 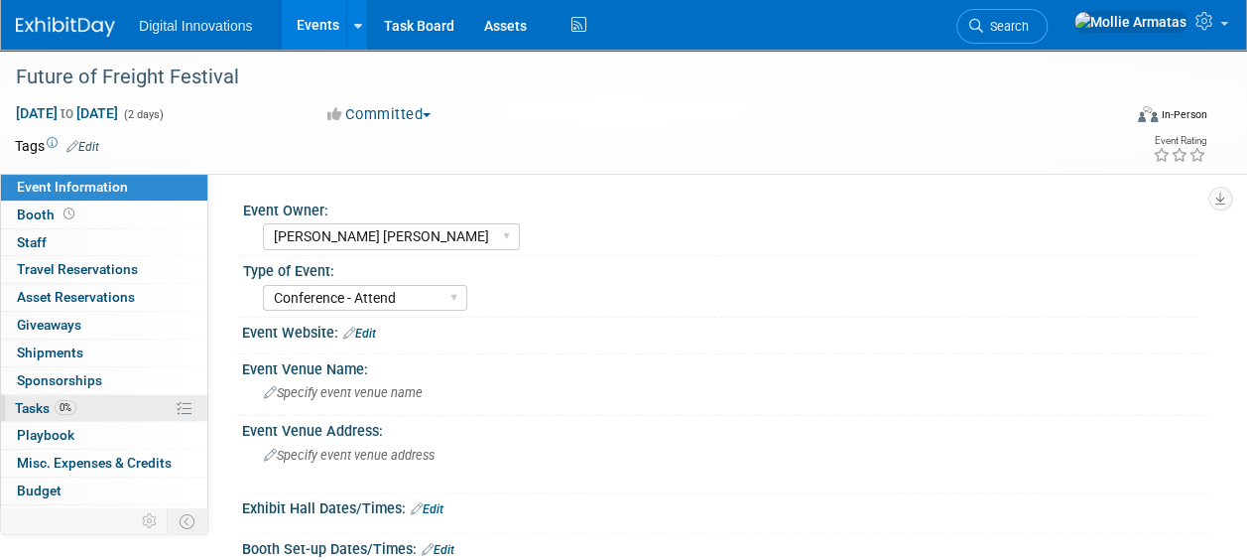 What do you see at coordinates (65, 27) in the screenshot?
I see `img: ExhibitDay` at bounding box center [65, 27].